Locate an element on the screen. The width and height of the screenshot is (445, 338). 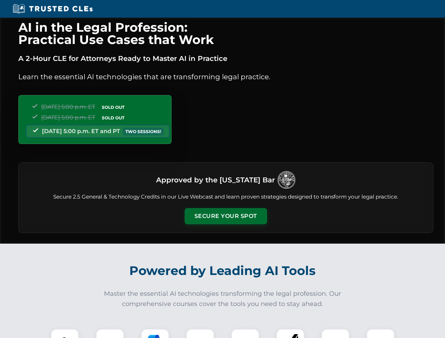
p: Master the essential AI technologies transforming the legal profession. Our comprehensive courses... is located at coordinates (222, 299).